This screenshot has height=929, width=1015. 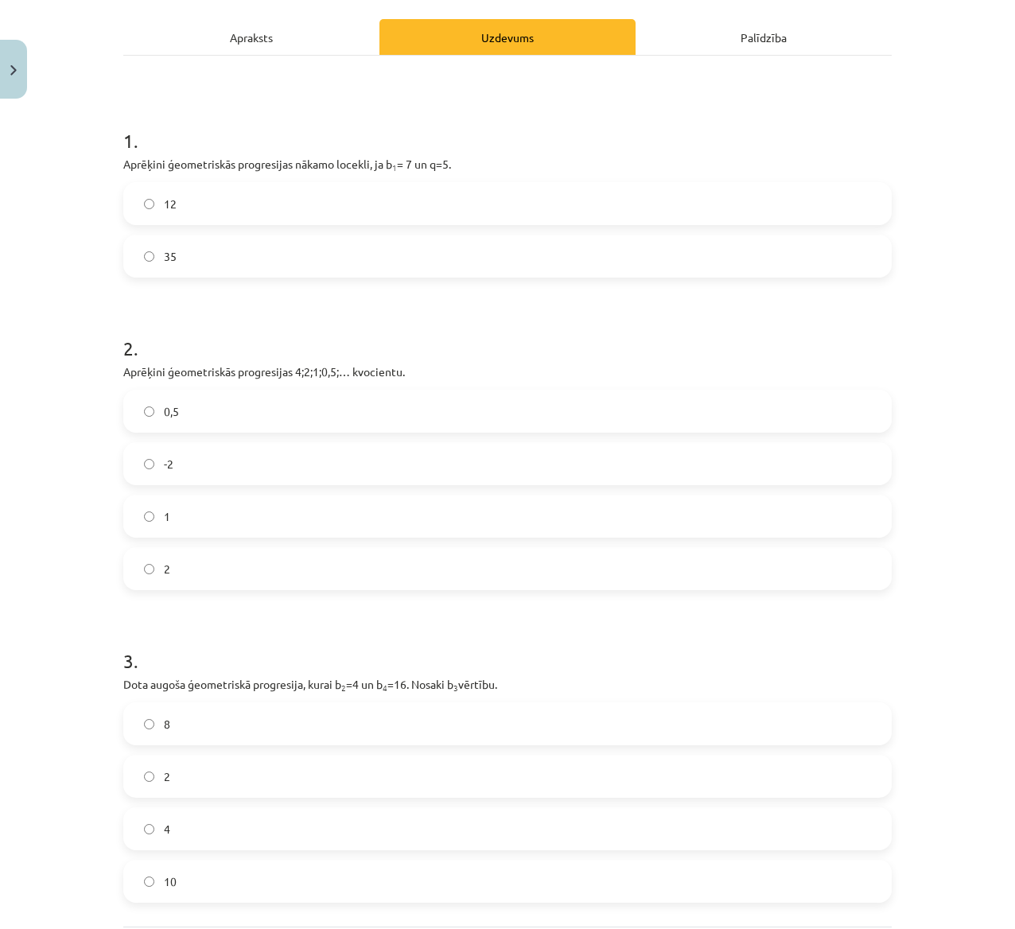 I want to click on input: 10, so click(x=149, y=881).